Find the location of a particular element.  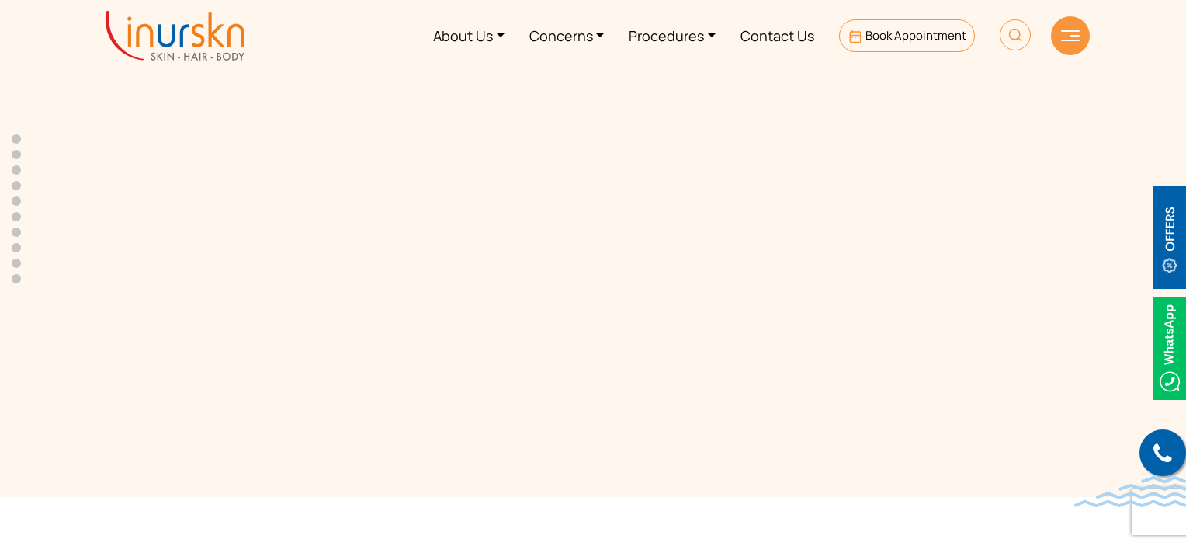

span: Book Appointment is located at coordinates (916, 35).